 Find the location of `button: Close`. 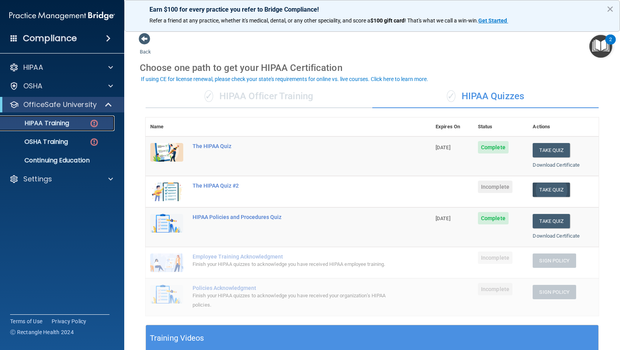

button: Close is located at coordinates (610, 9).